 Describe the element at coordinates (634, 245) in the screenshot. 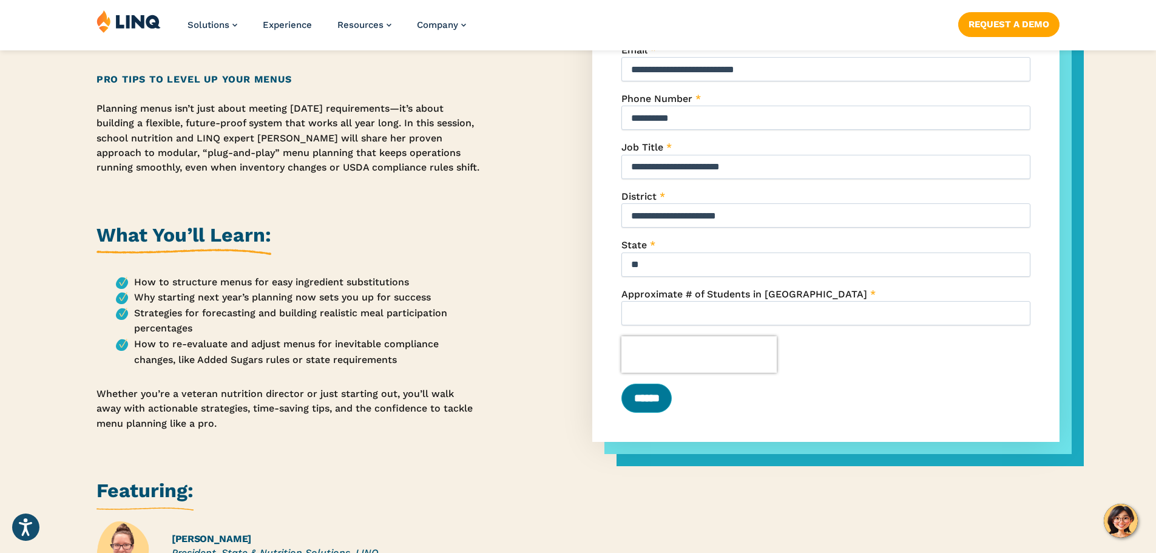

I see `span: State` at that location.